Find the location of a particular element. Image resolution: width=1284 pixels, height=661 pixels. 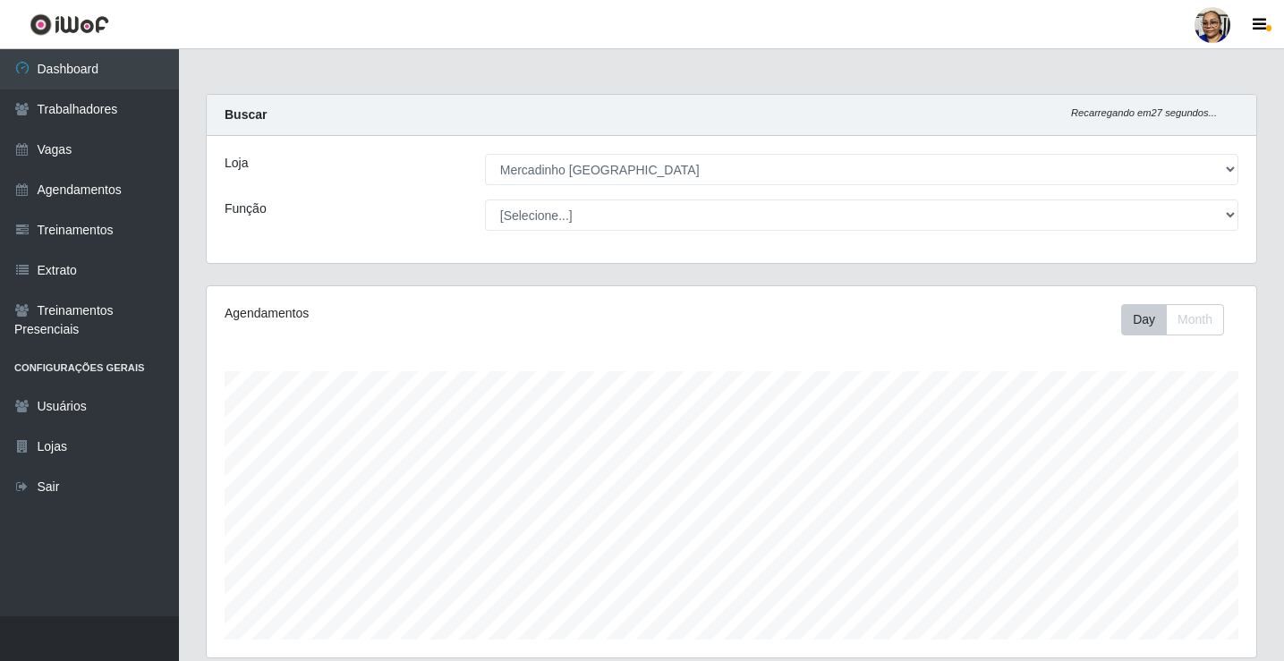

label: Função is located at coordinates (245, 209).